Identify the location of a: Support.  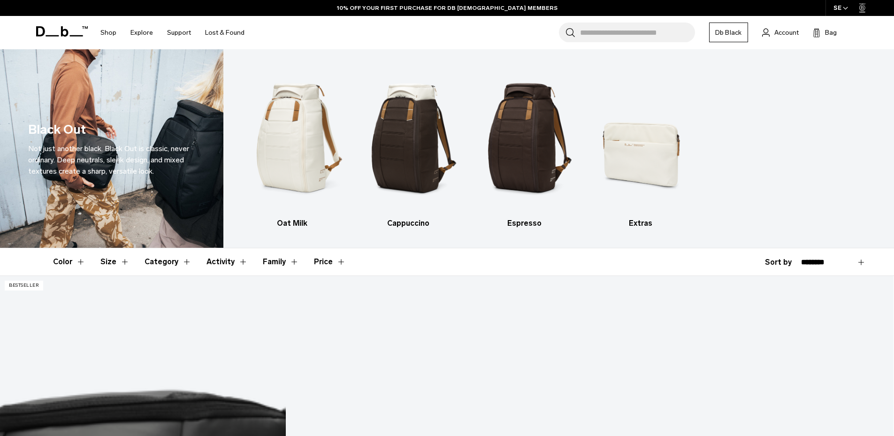
(179, 32).